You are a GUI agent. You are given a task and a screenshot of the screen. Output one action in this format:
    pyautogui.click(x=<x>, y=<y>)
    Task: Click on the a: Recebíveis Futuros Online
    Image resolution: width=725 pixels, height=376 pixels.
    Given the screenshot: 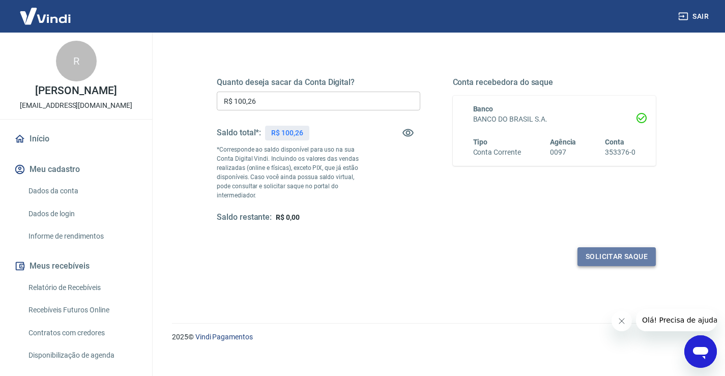 What is the action you would take?
    pyautogui.click(x=82, y=310)
    